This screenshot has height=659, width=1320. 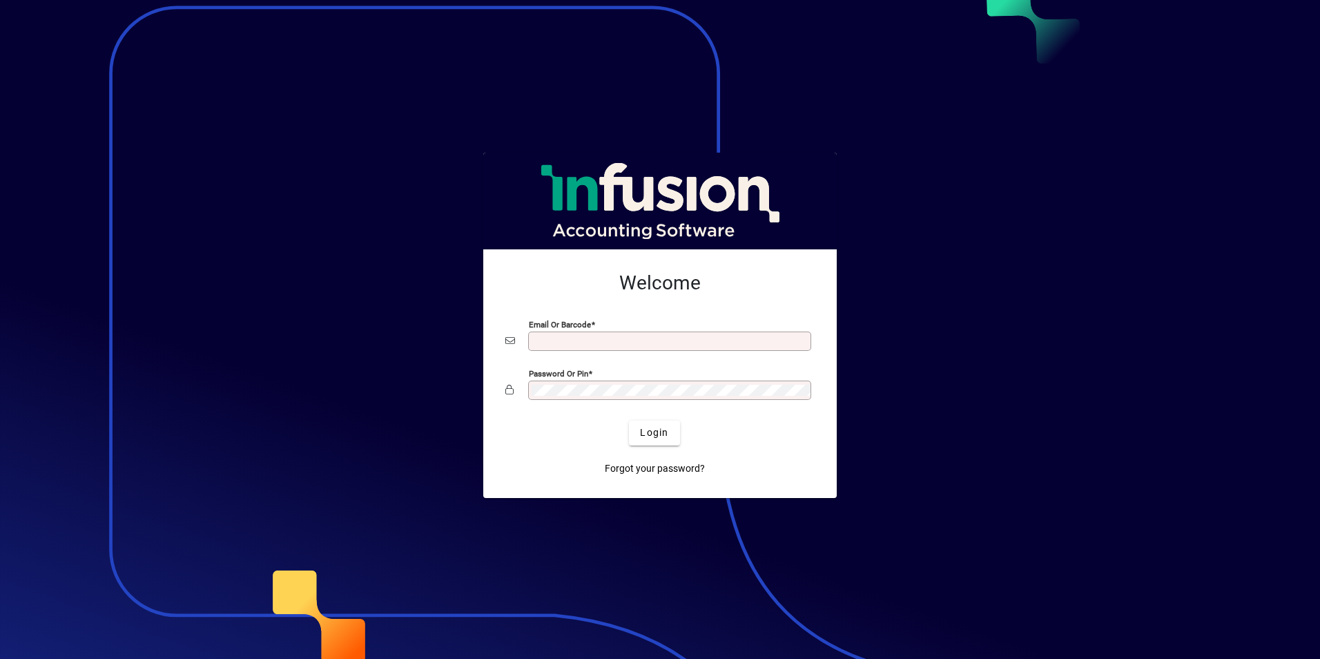 I want to click on h2: Welcome, so click(x=660, y=283).